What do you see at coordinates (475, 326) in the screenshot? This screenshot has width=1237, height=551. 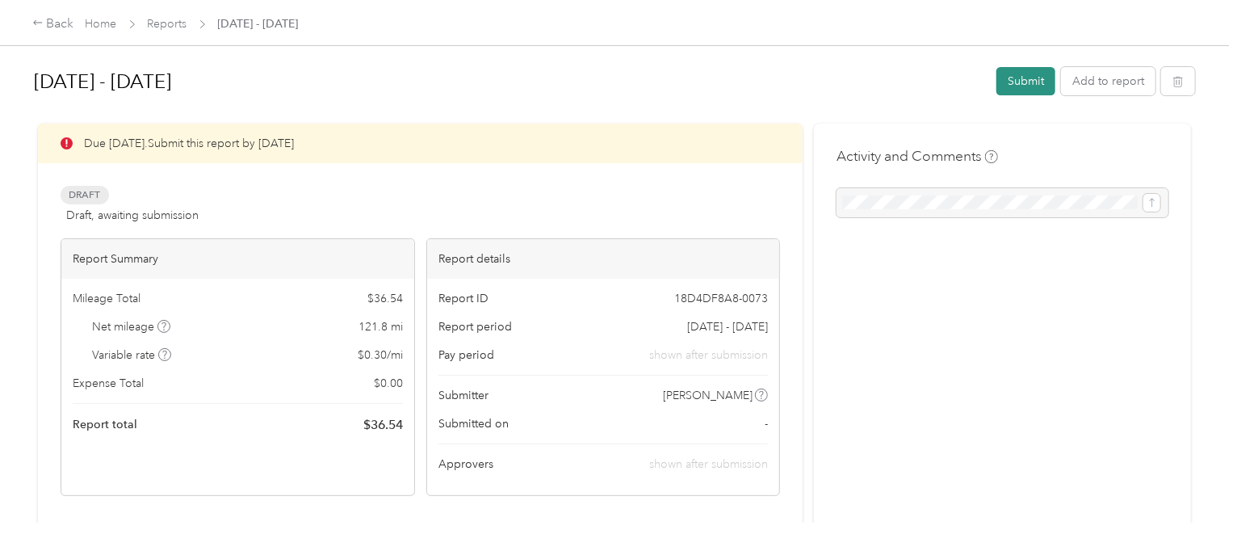 I see `span: Report period` at bounding box center [475, 326].